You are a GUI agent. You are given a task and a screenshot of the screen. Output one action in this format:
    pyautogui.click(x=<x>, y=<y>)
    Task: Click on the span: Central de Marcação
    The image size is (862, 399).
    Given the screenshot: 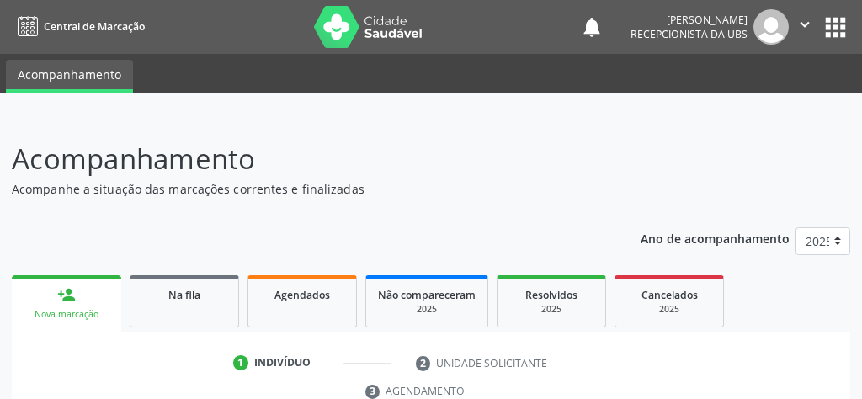 What is the action you would take?
    pyautogui.click(x=94, y=26)
    